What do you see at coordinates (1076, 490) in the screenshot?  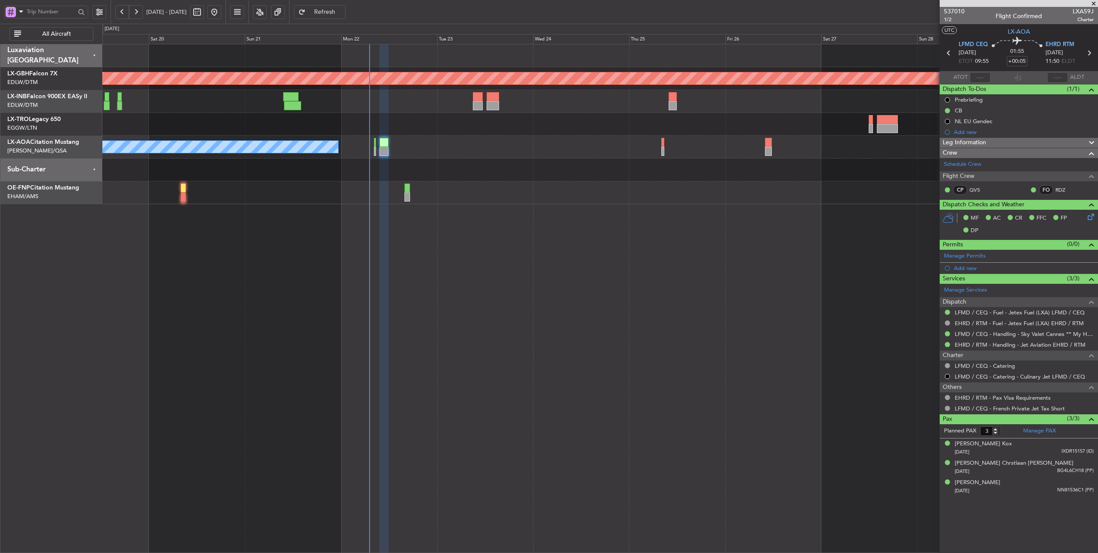 I see `span: NN81536C1 (PP)` at bounding box center [1076, 490].